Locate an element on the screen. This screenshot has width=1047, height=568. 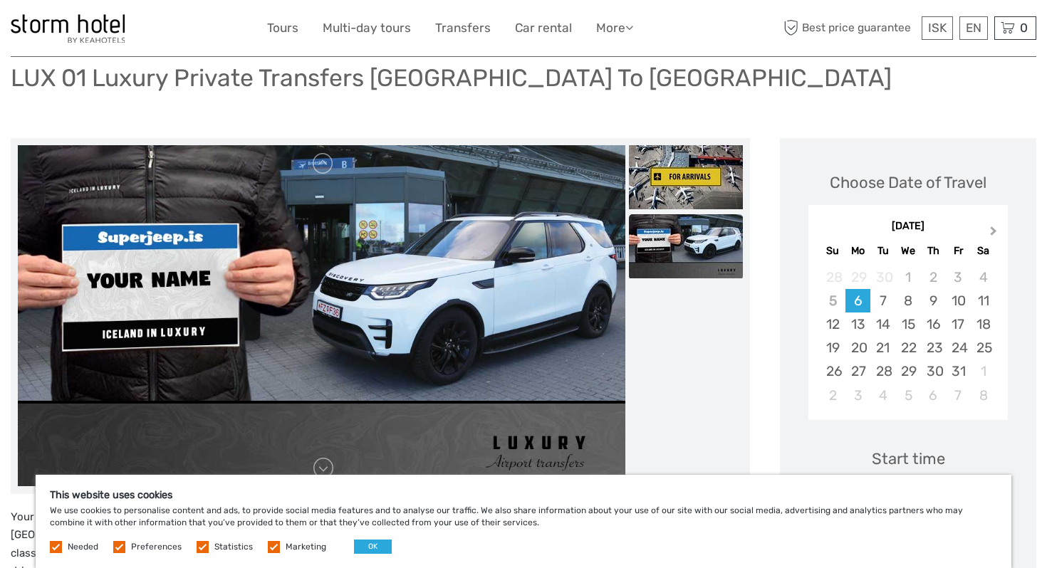
div: Choose Monday, October 20th, 2025 is located at coordinates (857, 347).